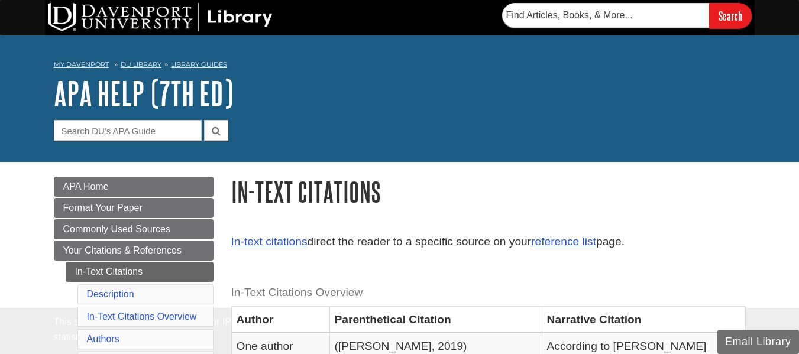 The height and width of the screenshot is (354, 799). Describe the element at coordinates (269, 241) in the screenshot. I see `a: In-text citations` at that location.